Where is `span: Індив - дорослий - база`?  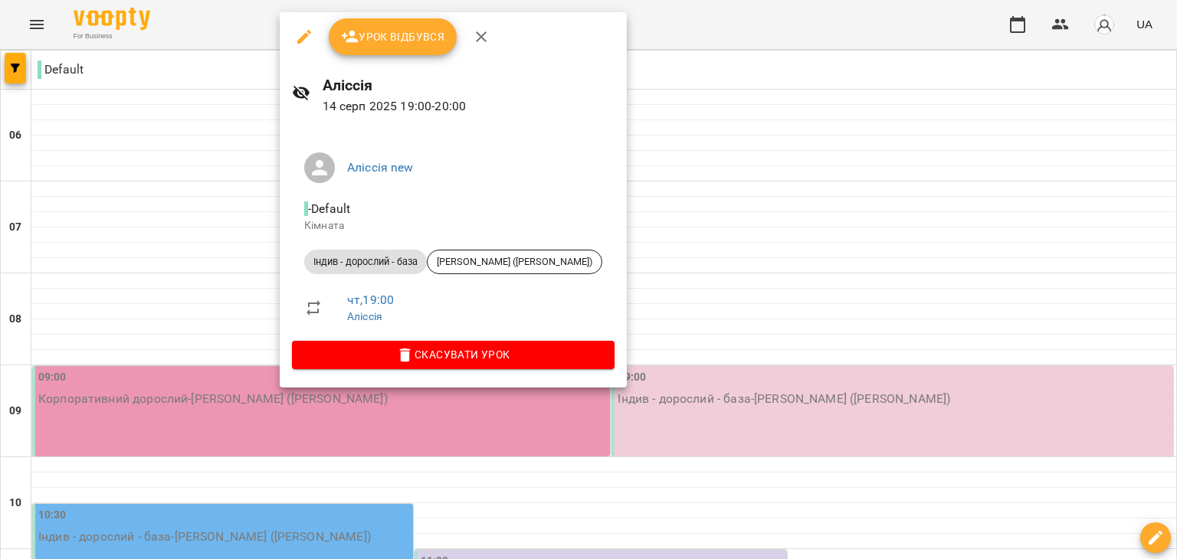 span: Індив - дорослий - база is located at coordinates (365, 262).